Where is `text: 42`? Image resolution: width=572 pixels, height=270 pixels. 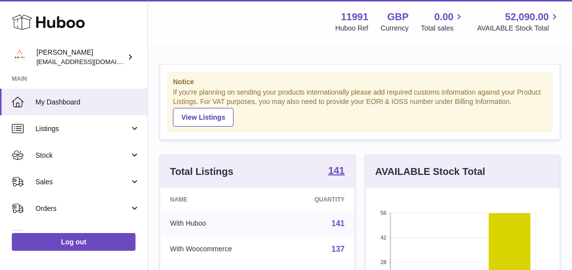
text: 42 is located at coordinates (383, 237).